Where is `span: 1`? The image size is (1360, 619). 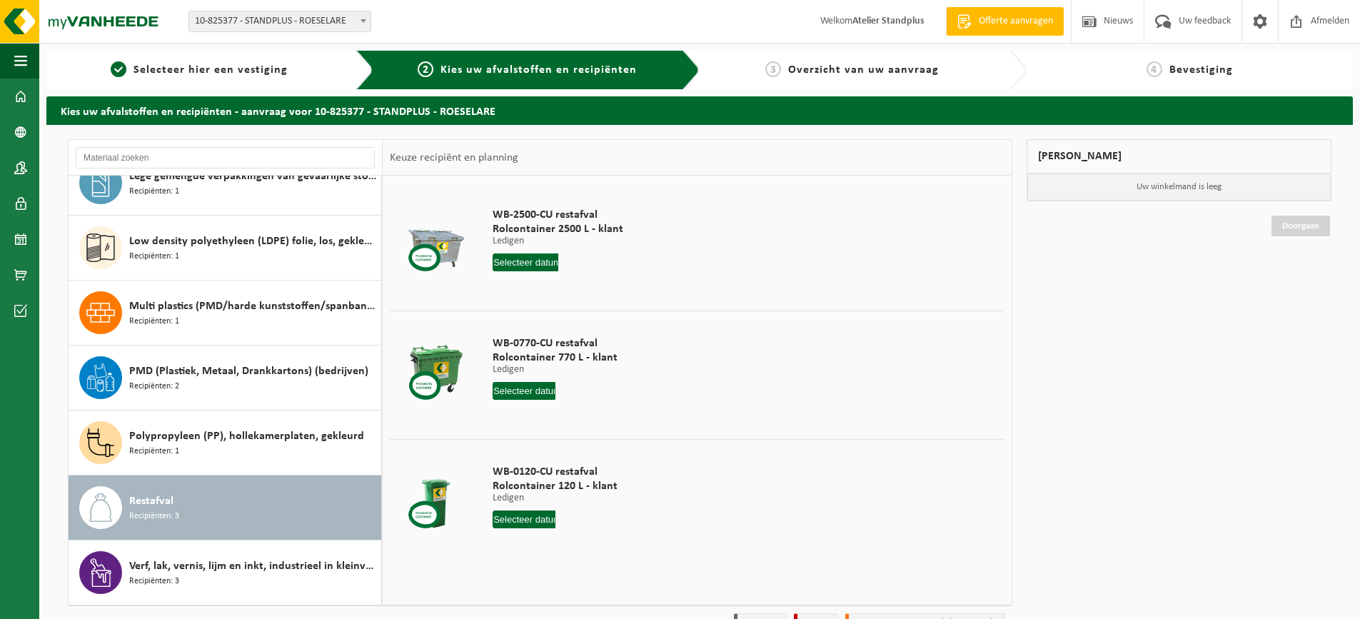 span: 1 is located at coordinates (119, 69).